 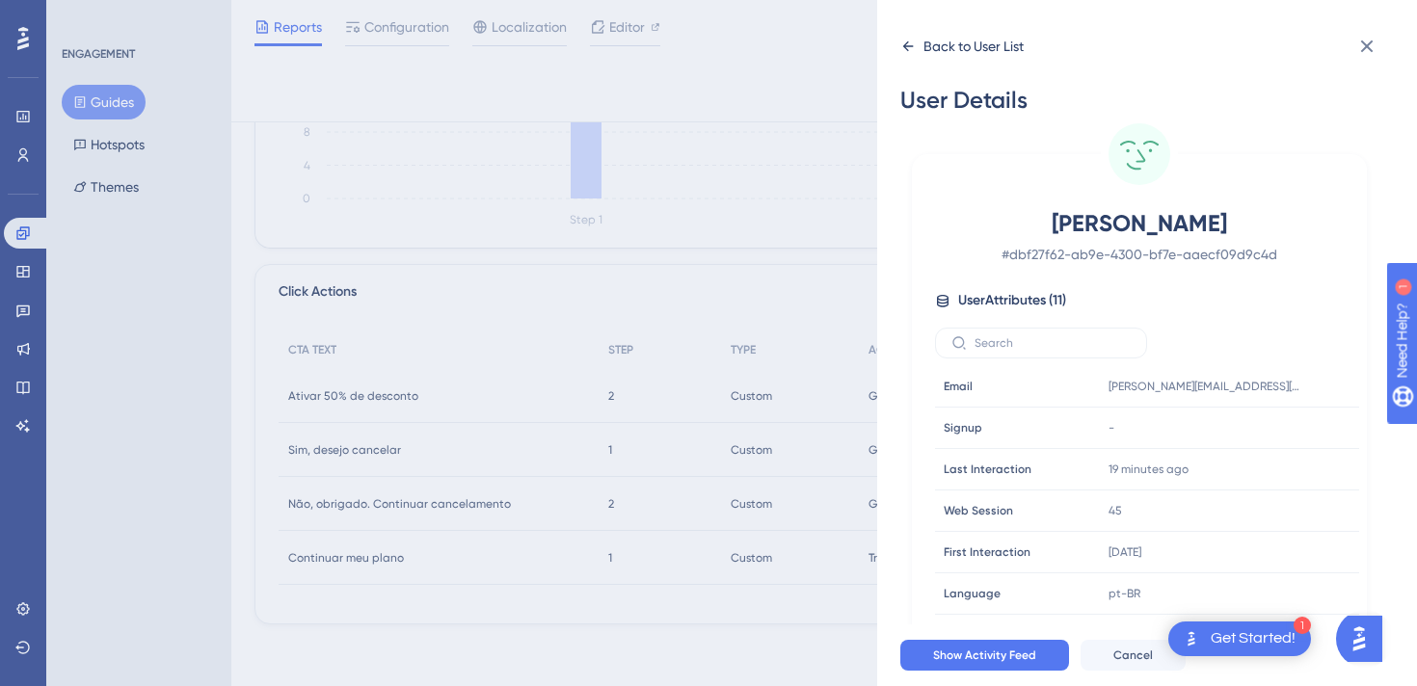 What do you see at coordinates (1253, 639) in the screenshot?
I see `div: Get Started!` at bounding box center [1253, 639].